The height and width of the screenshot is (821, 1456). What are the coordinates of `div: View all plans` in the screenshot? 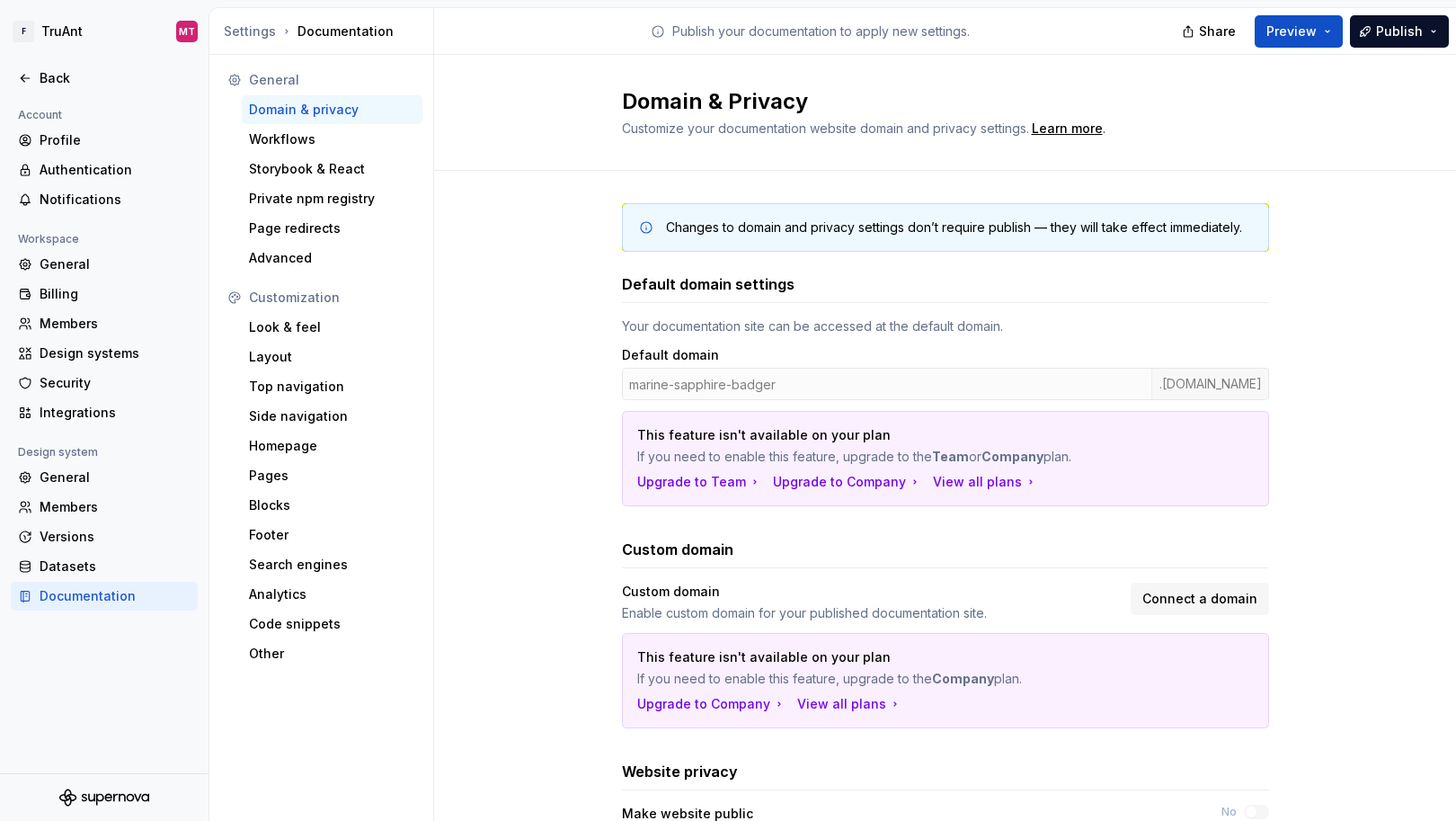 It's located at (850, 704).